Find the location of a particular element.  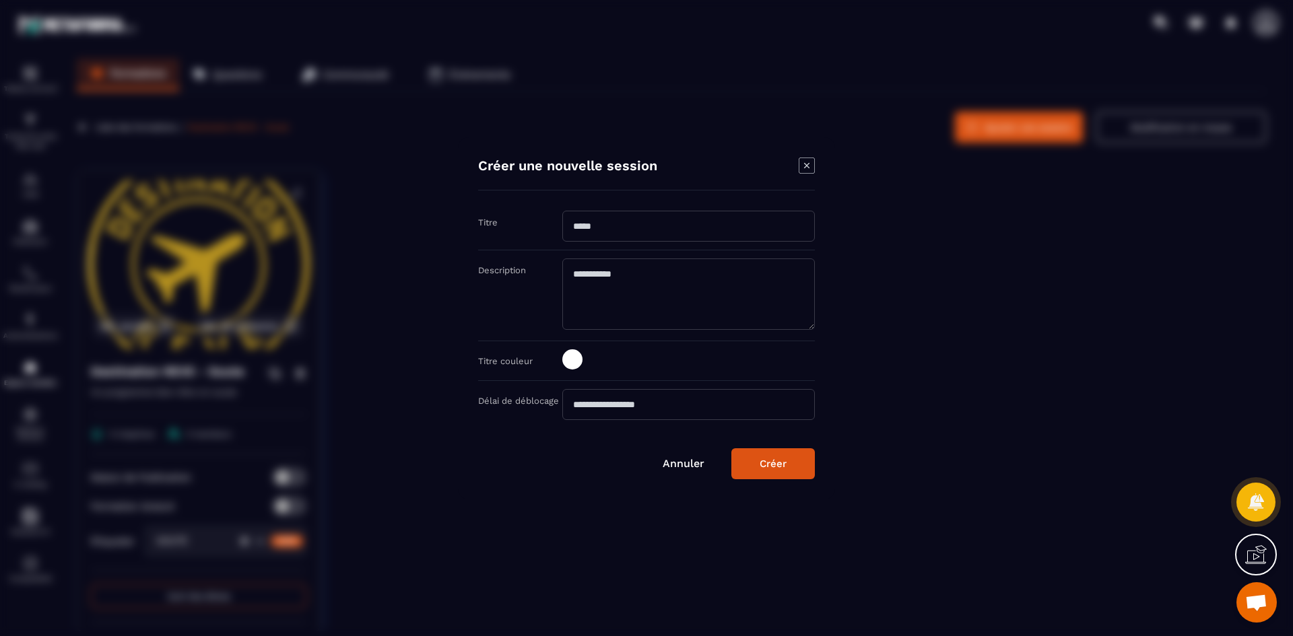

label: Titre is located at coordinates (488, 222).